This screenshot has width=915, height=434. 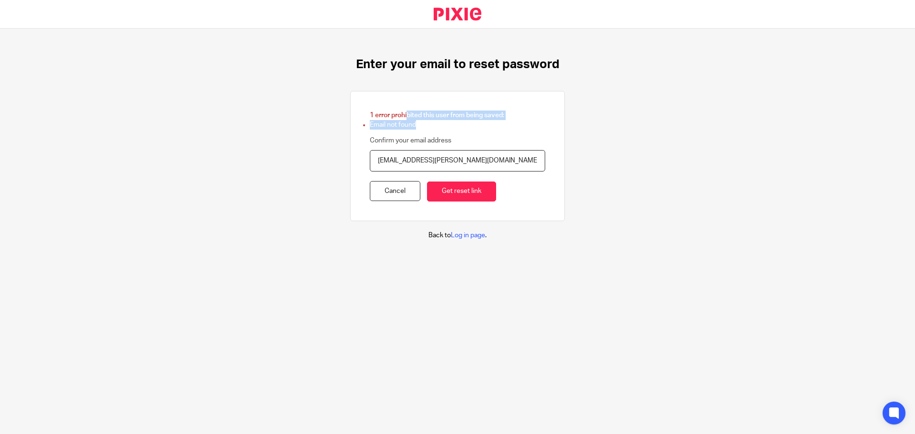 What do you see at coordinates (395, 191) in the screenshot?
I see `a: Cancel` at bounding box center [395, 191].